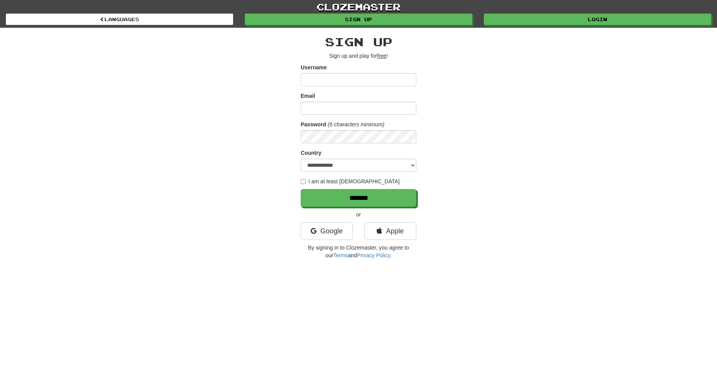 This screenshot has height=372, width=717. What do you see at coordinates (382, 56) in the screenshot?
I see `u: free` at bounding box center [382, 56].